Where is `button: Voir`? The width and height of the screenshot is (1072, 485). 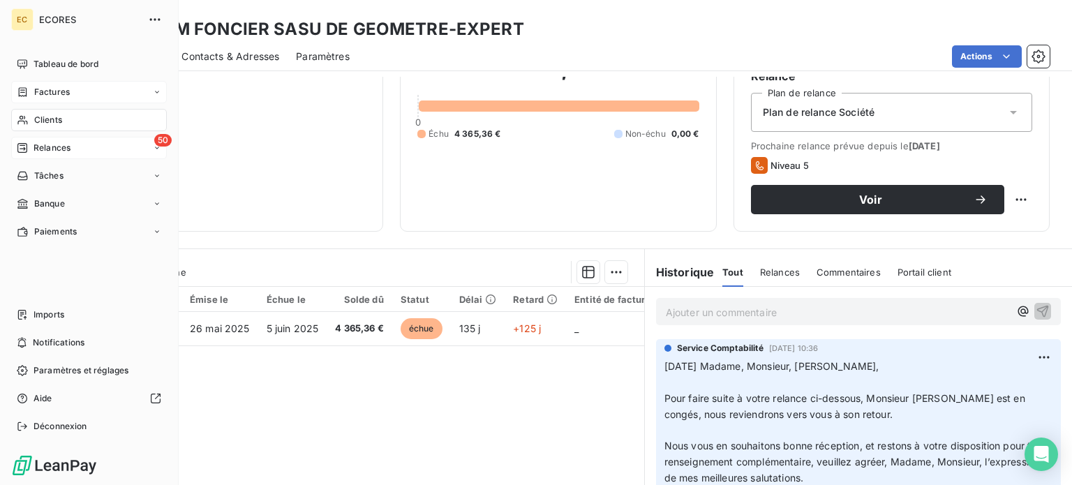
button: Voir is located at coordinates (877, 200).